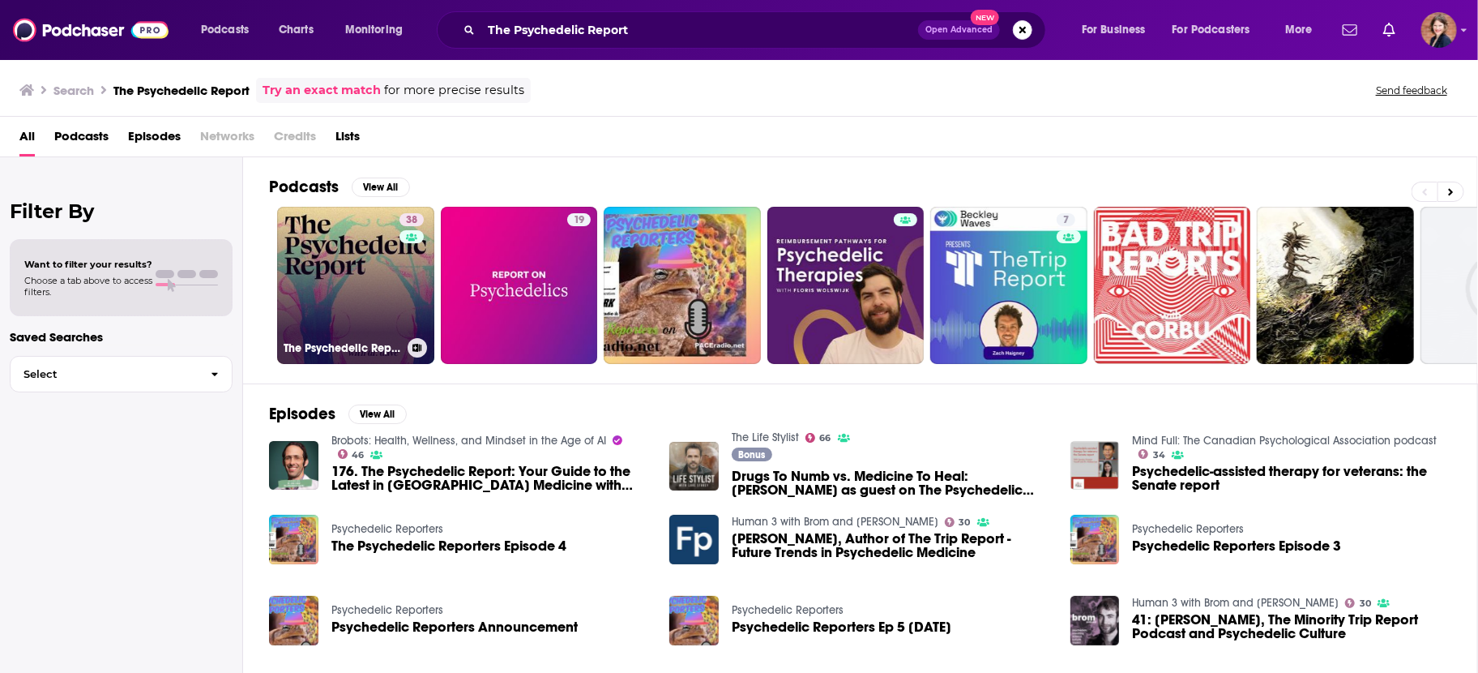 The height and width of the screenshot is (673, 1478). I want to click on span: Podcasts, so click(225, 30).